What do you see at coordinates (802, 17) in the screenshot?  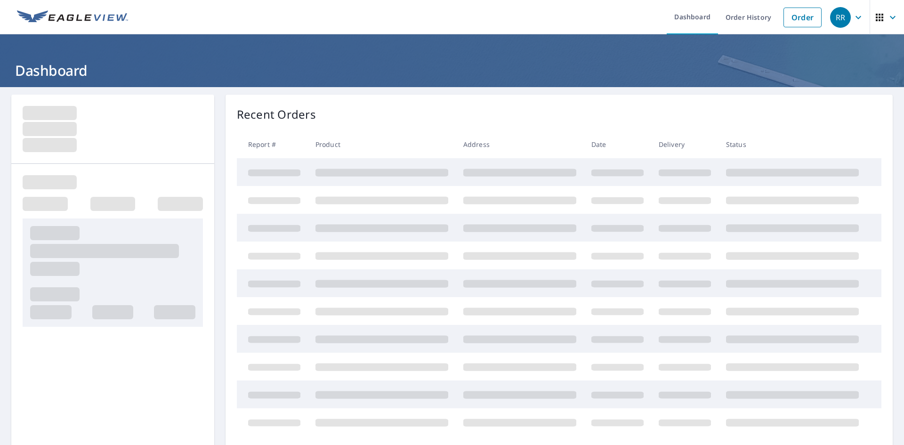 I see `a: Order` at bounding box center [802, 17].